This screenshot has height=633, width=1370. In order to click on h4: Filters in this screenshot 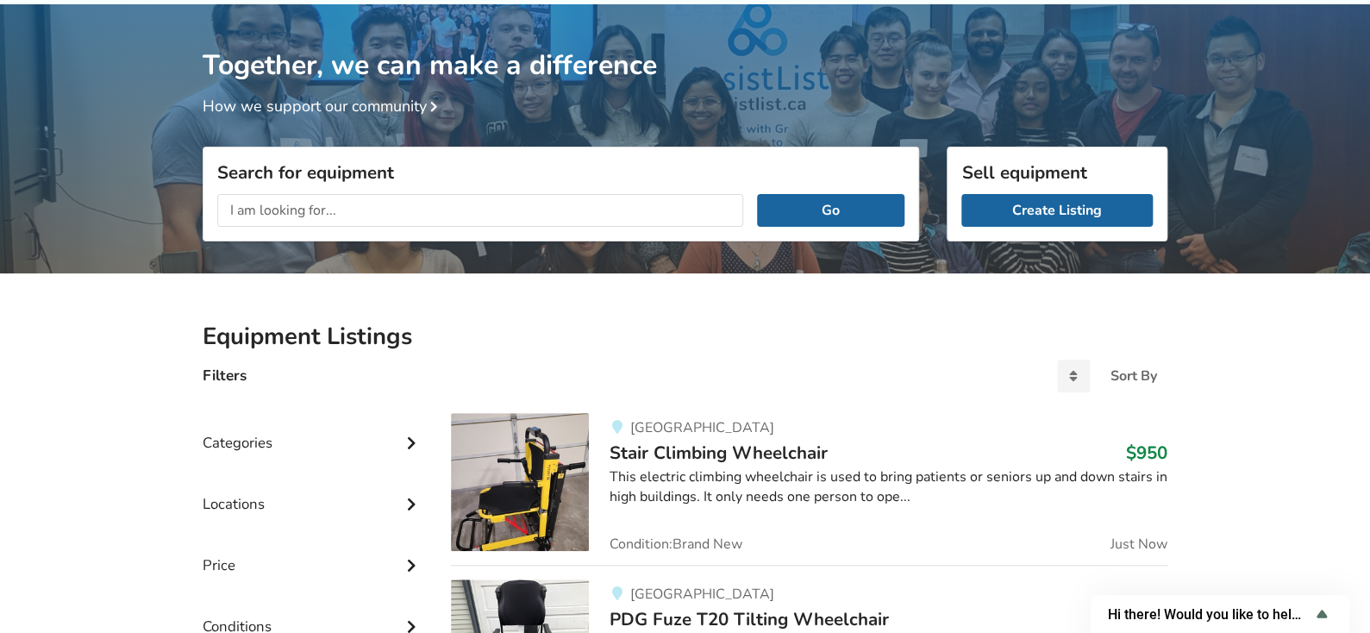, I will do `click(224, 375)`.